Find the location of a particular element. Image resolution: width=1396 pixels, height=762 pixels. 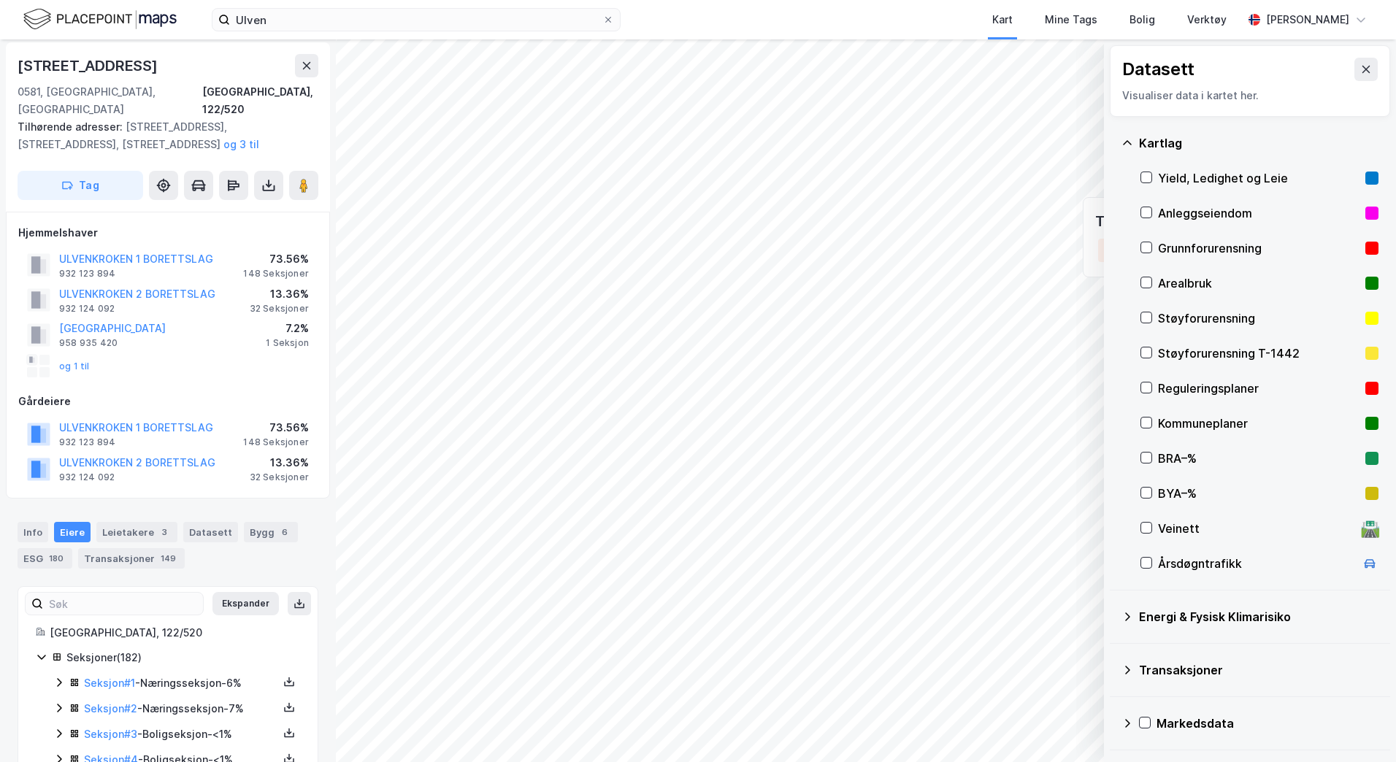

div: Årsdøgntrafikk is located at coordinates (1257, 564).